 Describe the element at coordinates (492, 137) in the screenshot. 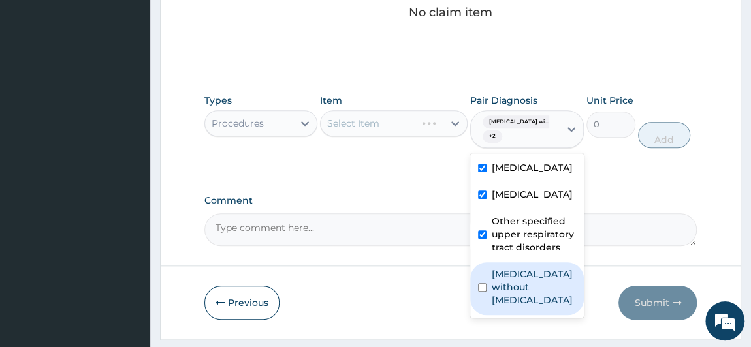

I see `span: + 2` at that location.